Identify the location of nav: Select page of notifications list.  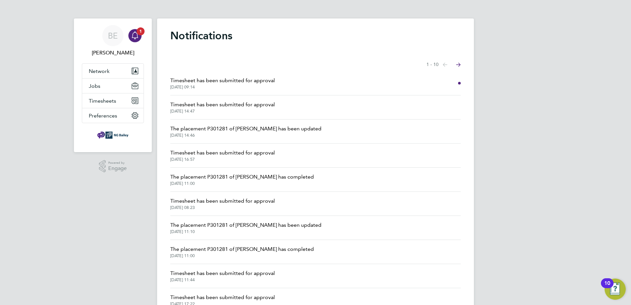
(444, 65).